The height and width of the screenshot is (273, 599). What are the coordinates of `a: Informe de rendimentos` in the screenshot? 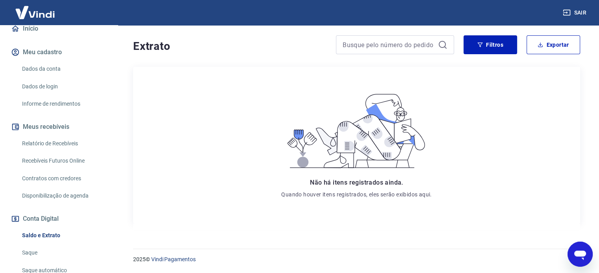 It's located at (63, 104).